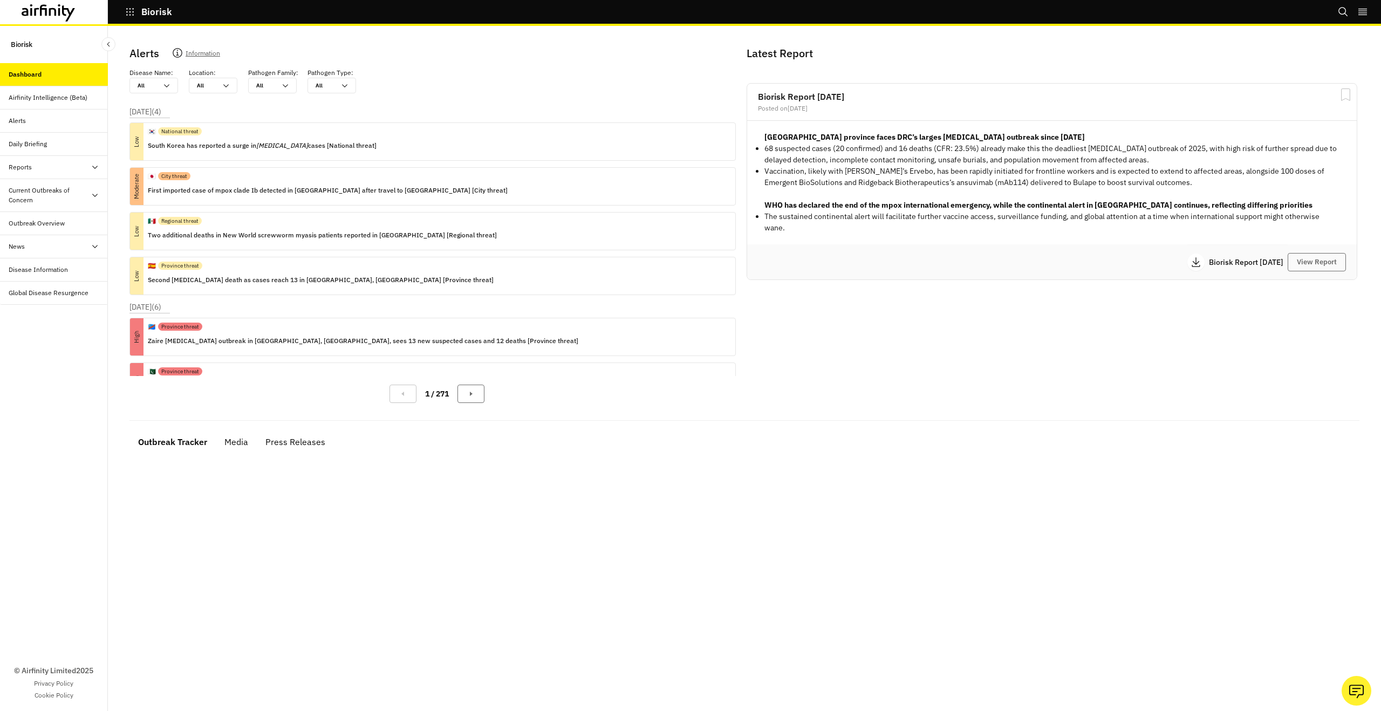 This screenshot has height=711, width=1381. I want to click on div: Airfinity Intelligence (Beta), so click(48, 98).